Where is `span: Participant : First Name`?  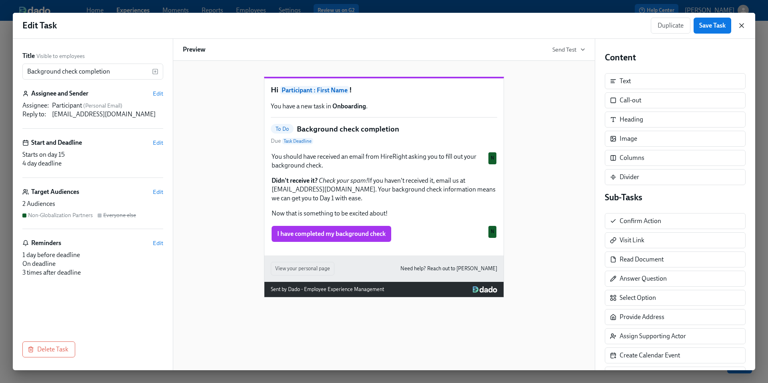
span: Participant : First Name is located at coordinates (314, 90).